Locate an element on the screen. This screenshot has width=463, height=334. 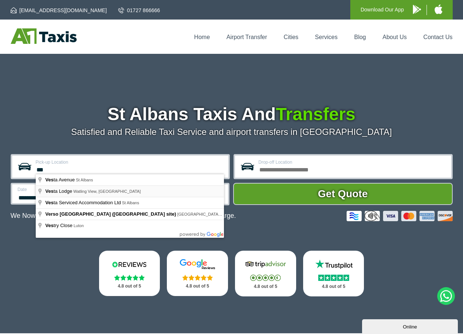
a: About Us is located at coordinates (395, 37).